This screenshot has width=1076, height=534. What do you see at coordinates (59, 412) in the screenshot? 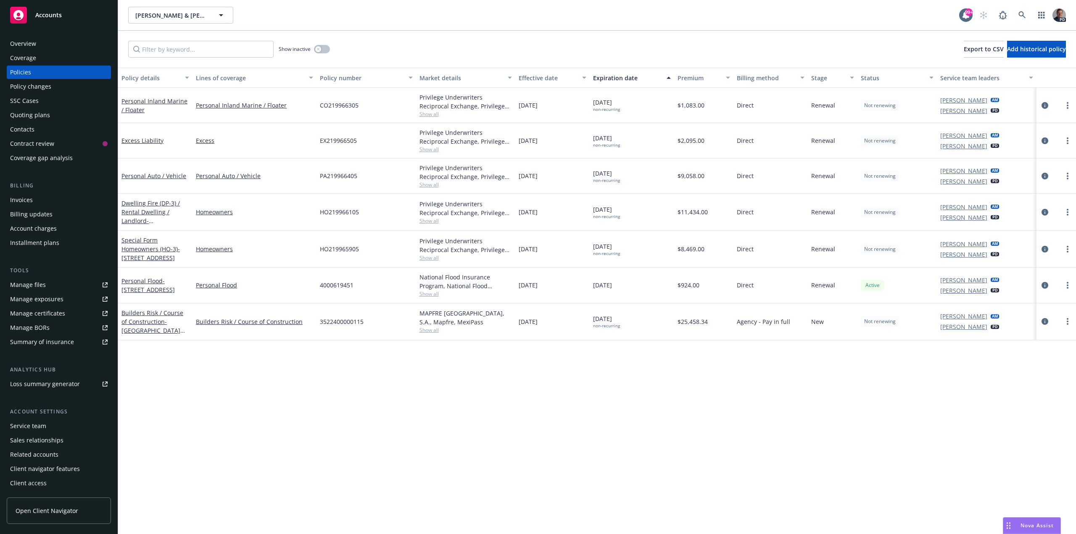
I see `div: Account settings` at bounding box center [59, 412].